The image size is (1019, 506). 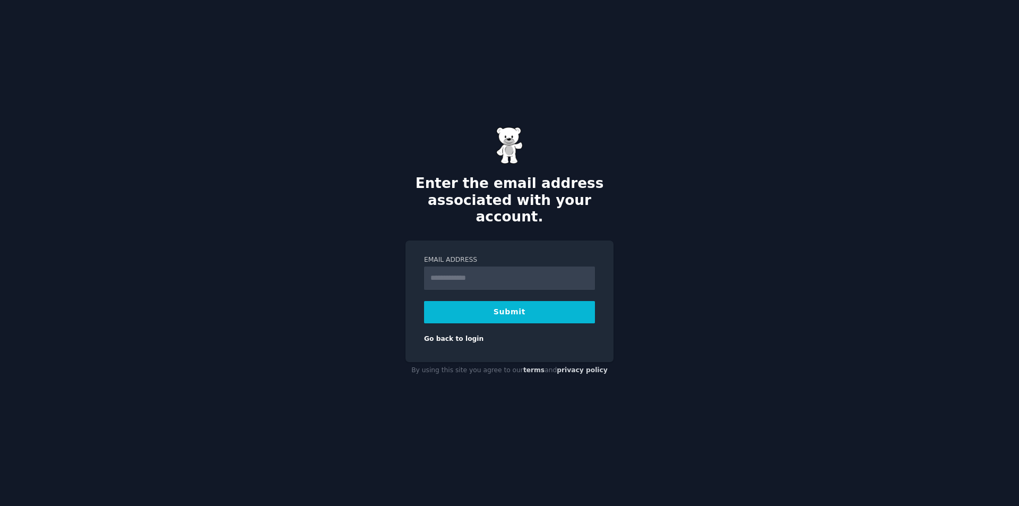 What do you see at coordinates (509, 370) in the screenshot?
I see `div: By using this site you agree to our and` at bounding box center [509, 370].